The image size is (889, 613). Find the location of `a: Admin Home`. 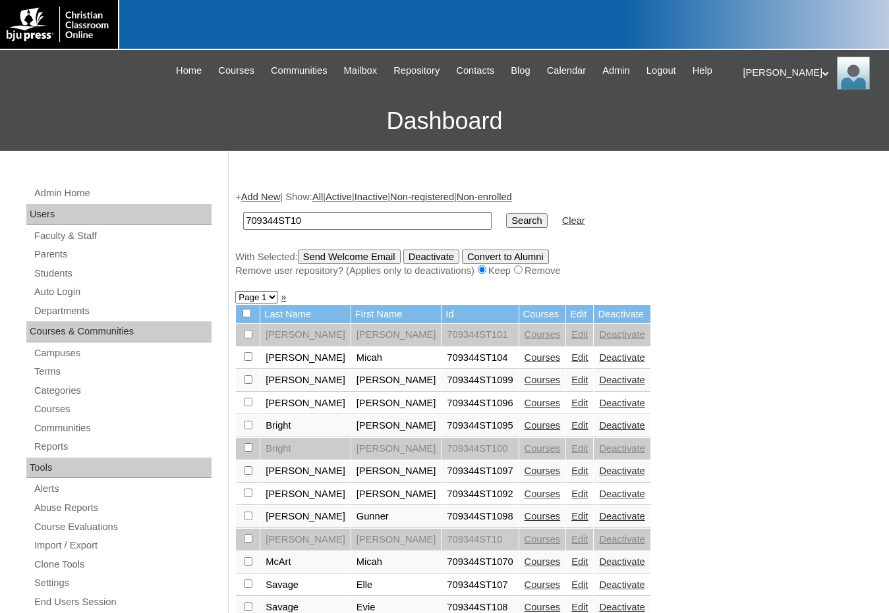

a: Admin Home is located at coordinates (122, 193).